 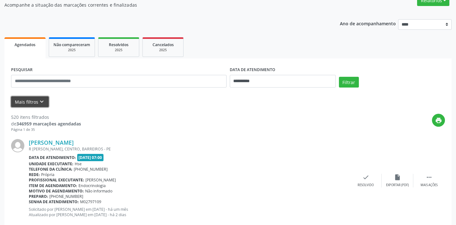 I want to click on b: Item de agendamento:, so click(x=53, y=186).